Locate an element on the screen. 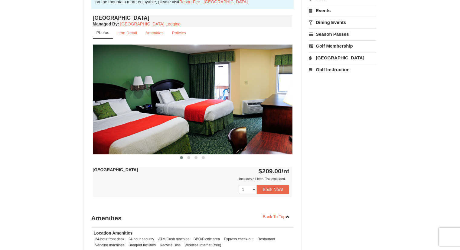 Image resolution: width=460 pixels, height=250 pixels. a: Amenities is located at coordinates (155, 33).